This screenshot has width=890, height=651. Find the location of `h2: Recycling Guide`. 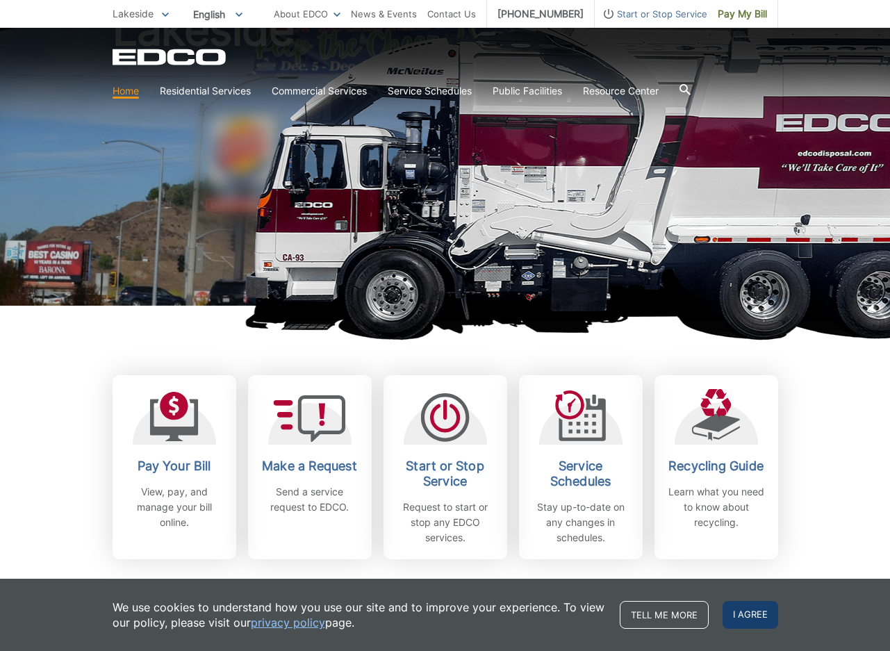

h2: Recycling Guide is located at coordinates (716, 466).